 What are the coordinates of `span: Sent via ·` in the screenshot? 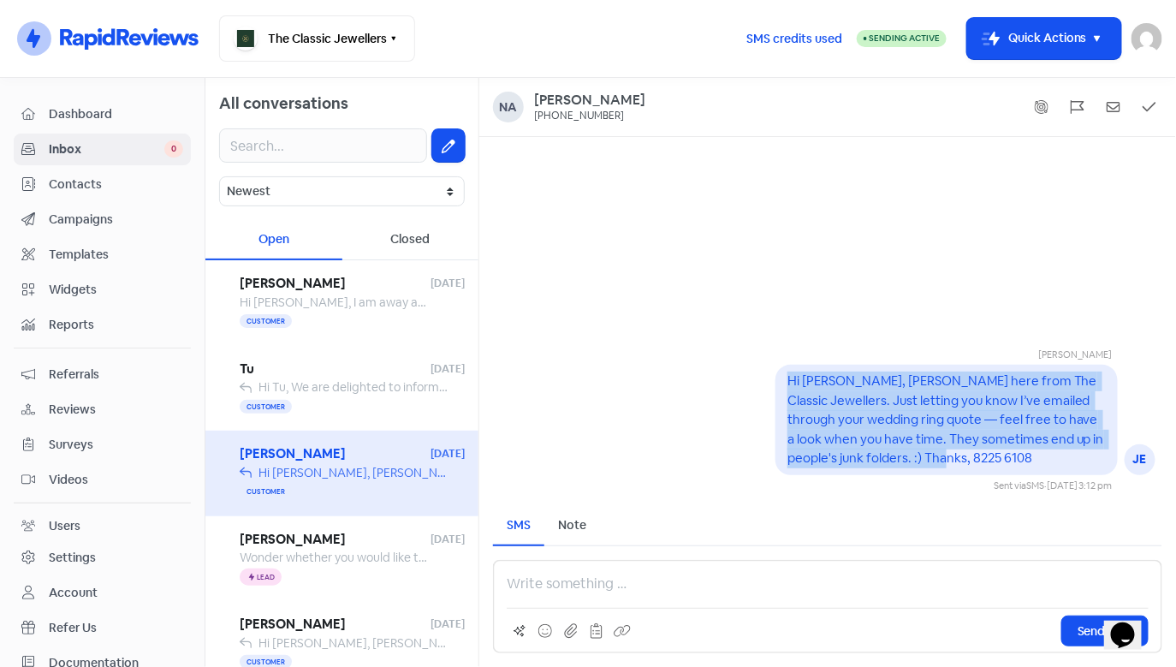 It's located at (1020, 485).